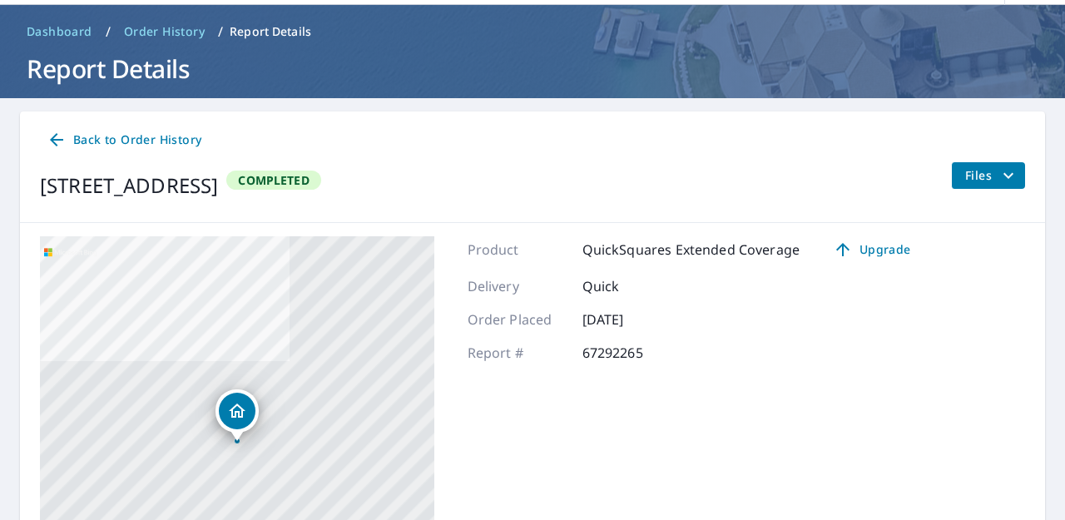 This screenshot has height=520, width=1065. Describe the element at coordinates (518, 250) in the screenshot. I see `p: Product` at that location.